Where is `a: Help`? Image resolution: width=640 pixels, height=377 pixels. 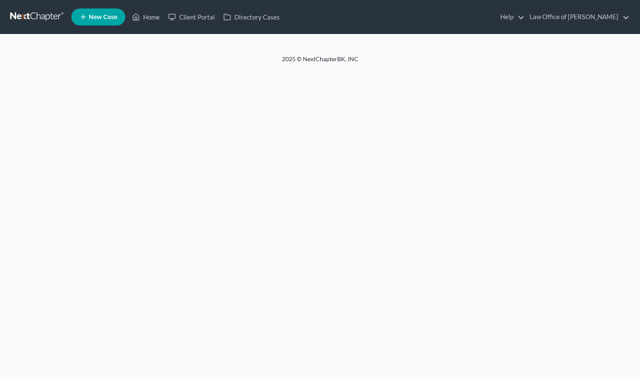 a: Help is located at coordinates (510, 17).